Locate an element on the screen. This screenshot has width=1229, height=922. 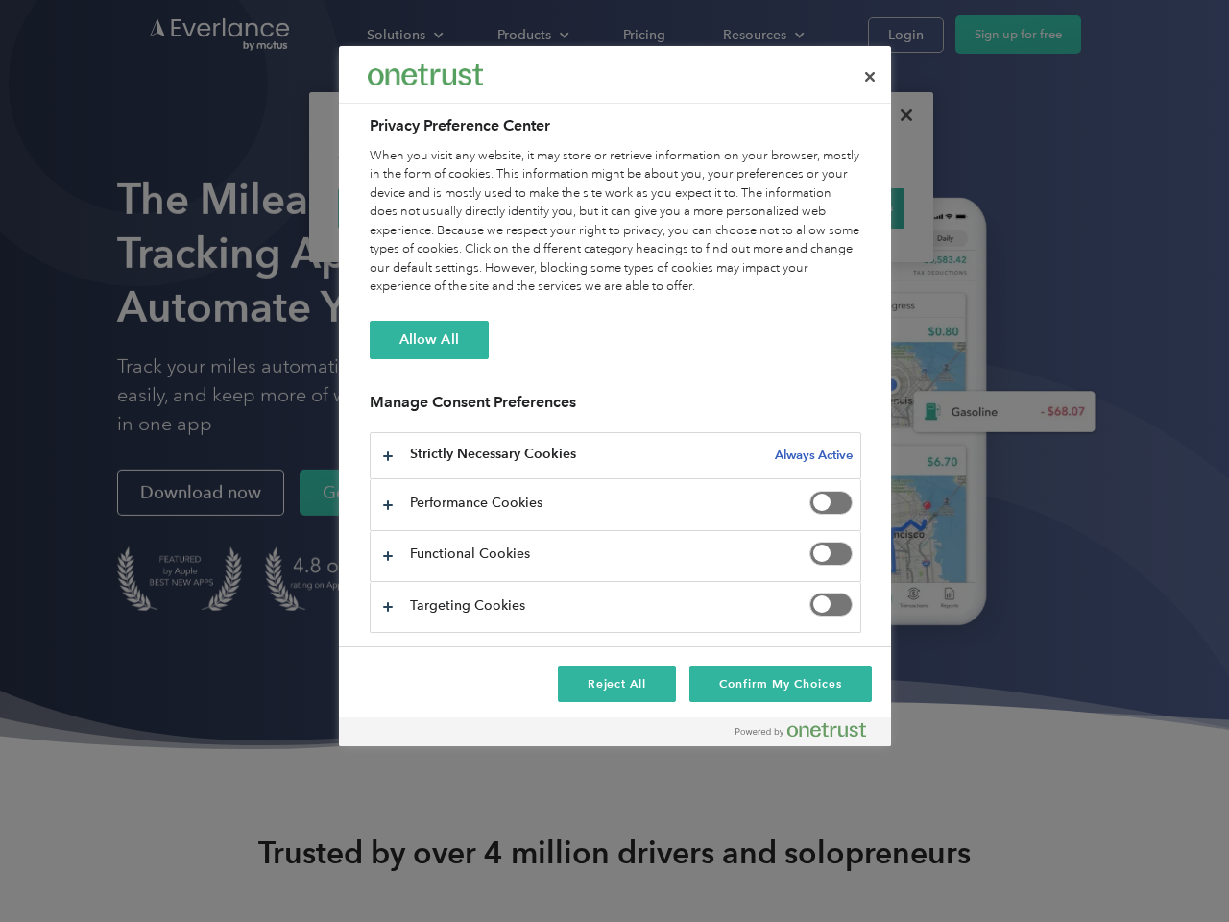
h2: Privacy Preference Center is located at coordinates (616, 126).